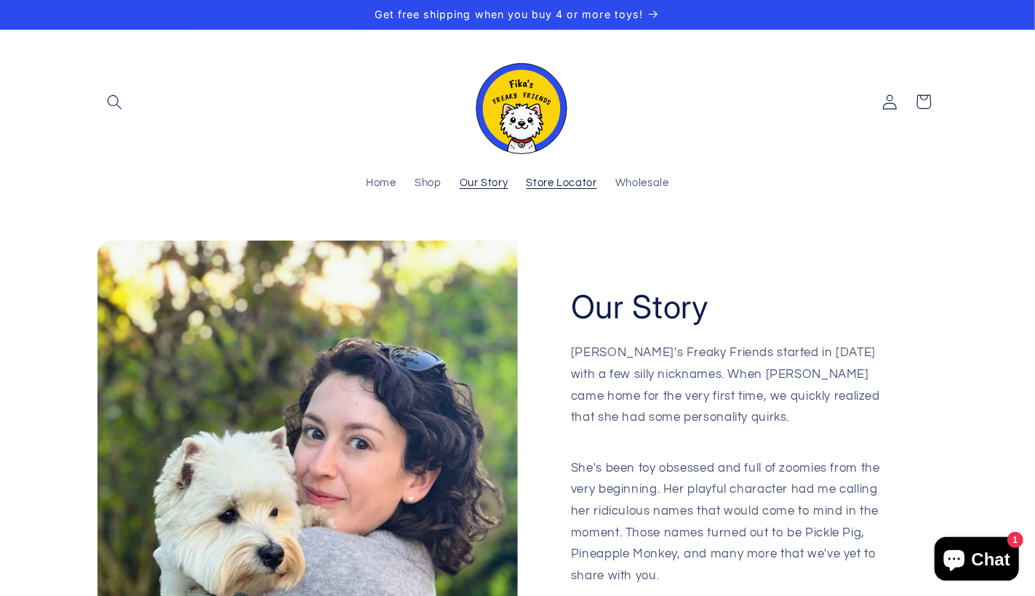 The width and height of the screenshot is (1035, 596). I want to click on inbox-online-store-chat: Shopify online store chat, so click(977, 561).